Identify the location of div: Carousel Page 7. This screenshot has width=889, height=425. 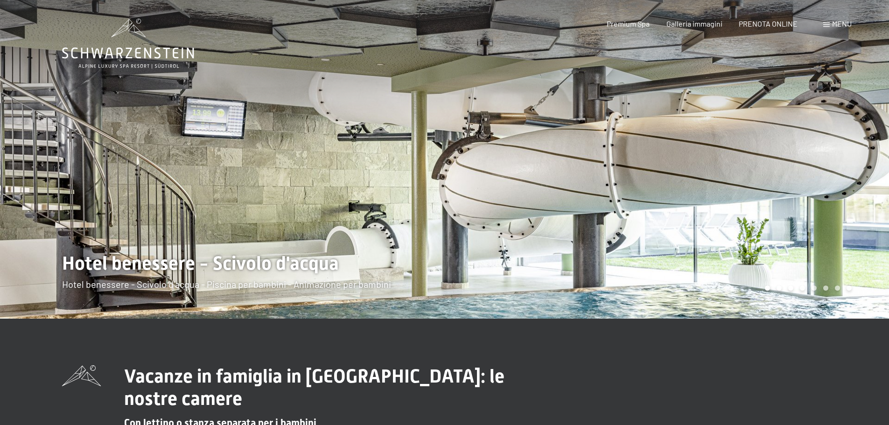
(838, 288).